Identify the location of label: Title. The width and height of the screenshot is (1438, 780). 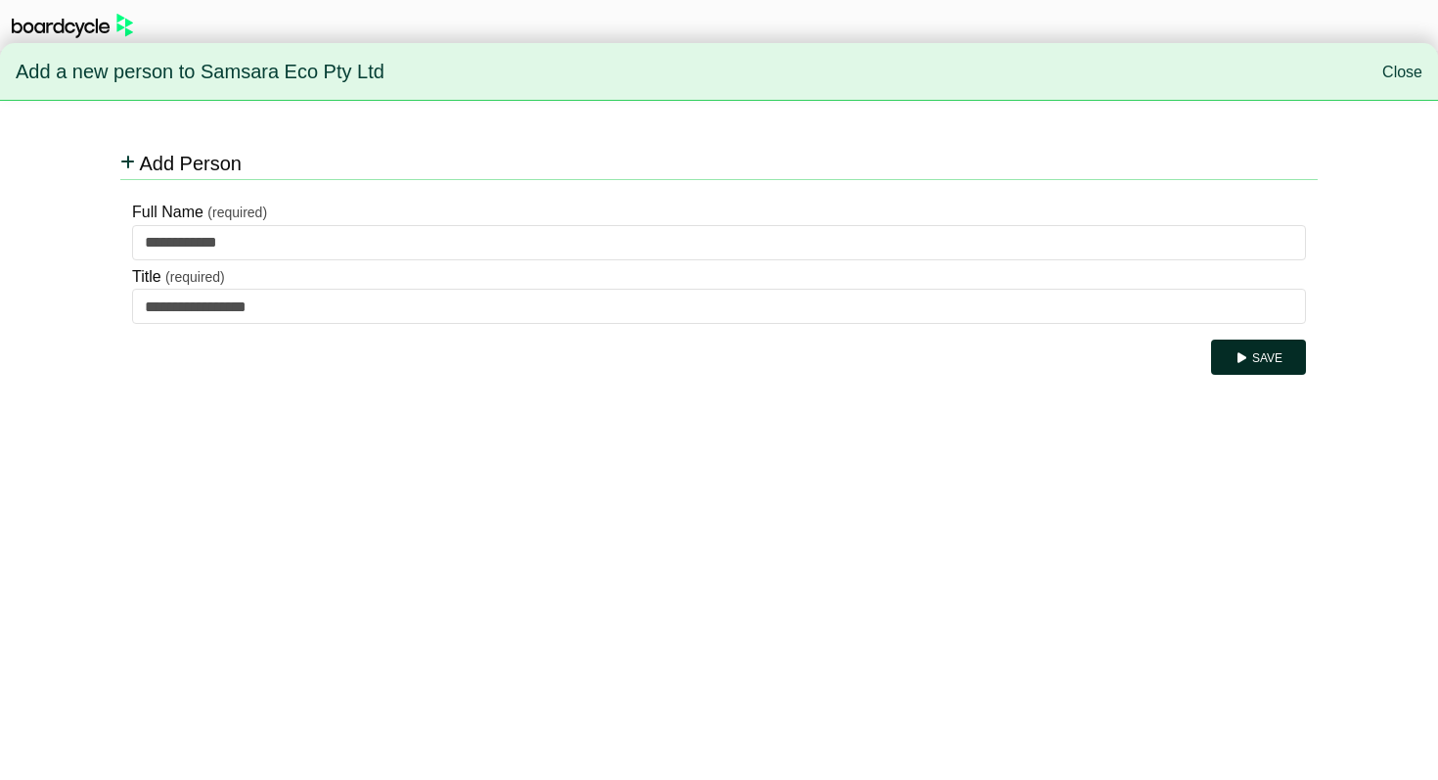
(147, 277).